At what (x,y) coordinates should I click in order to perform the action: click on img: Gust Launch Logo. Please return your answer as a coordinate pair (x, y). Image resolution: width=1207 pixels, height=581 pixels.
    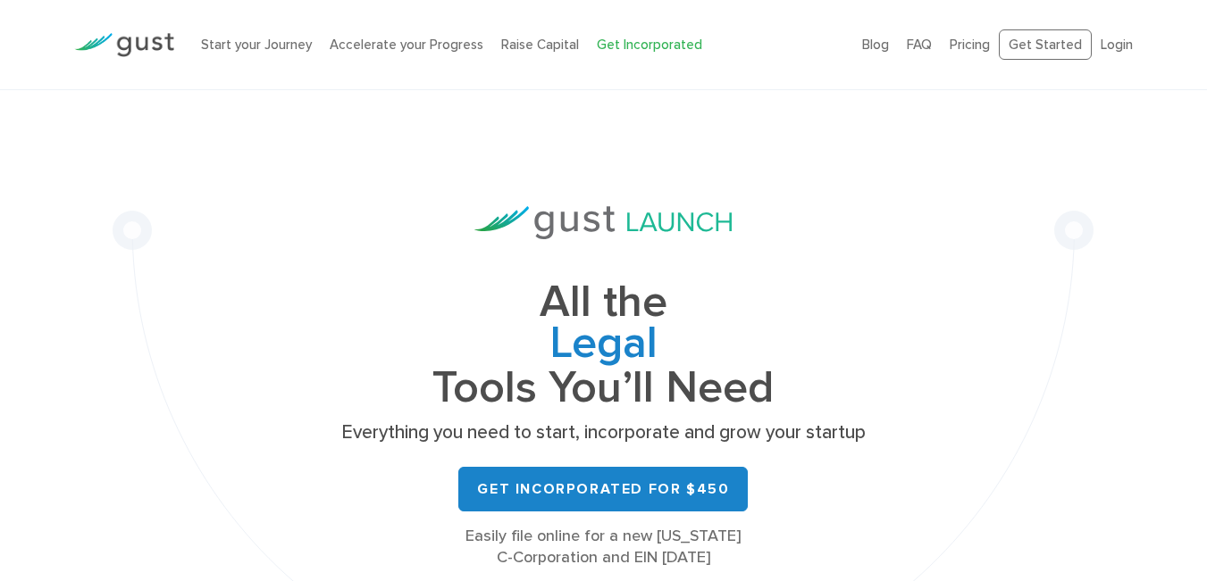
    Looking at the image, I should click on (603, 222).